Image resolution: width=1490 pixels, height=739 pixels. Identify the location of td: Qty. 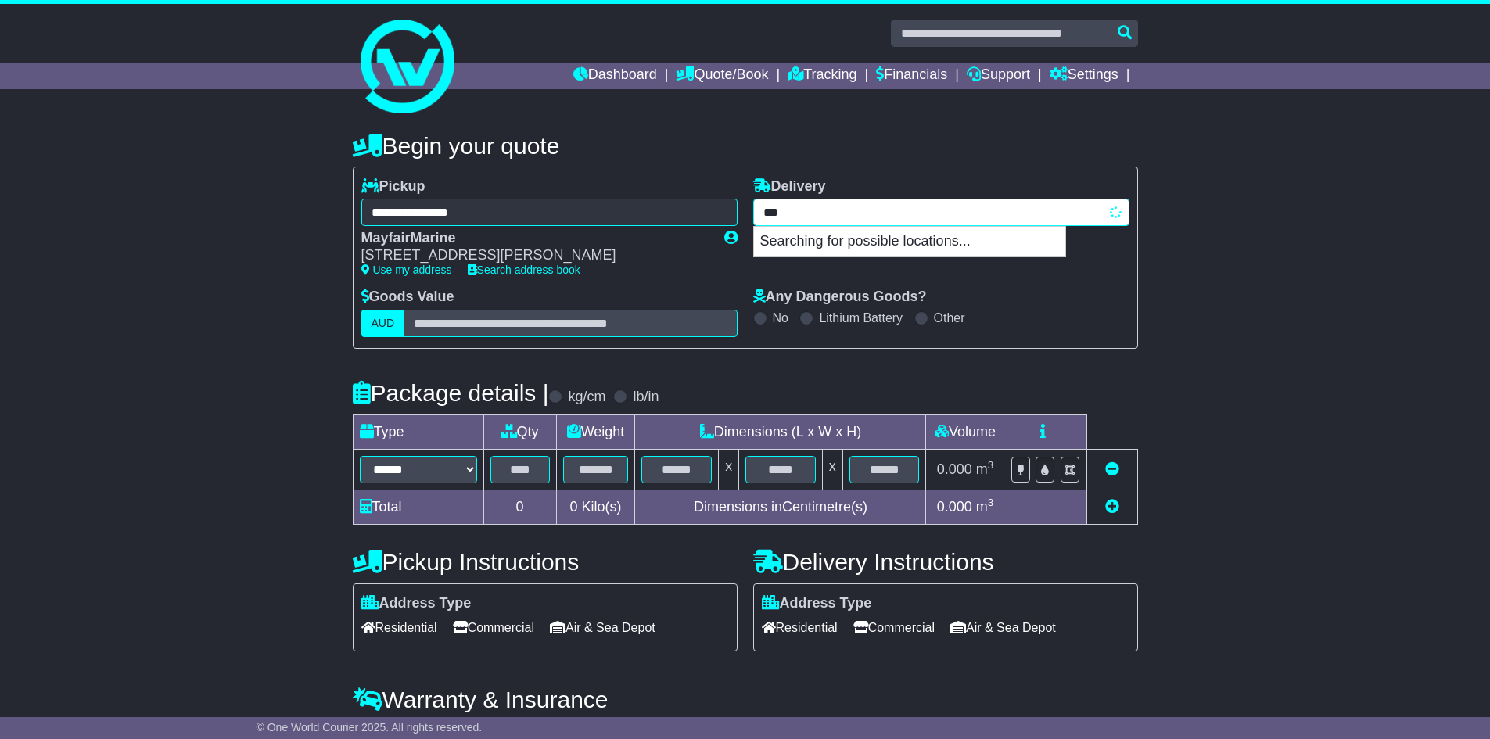
(519, 432).